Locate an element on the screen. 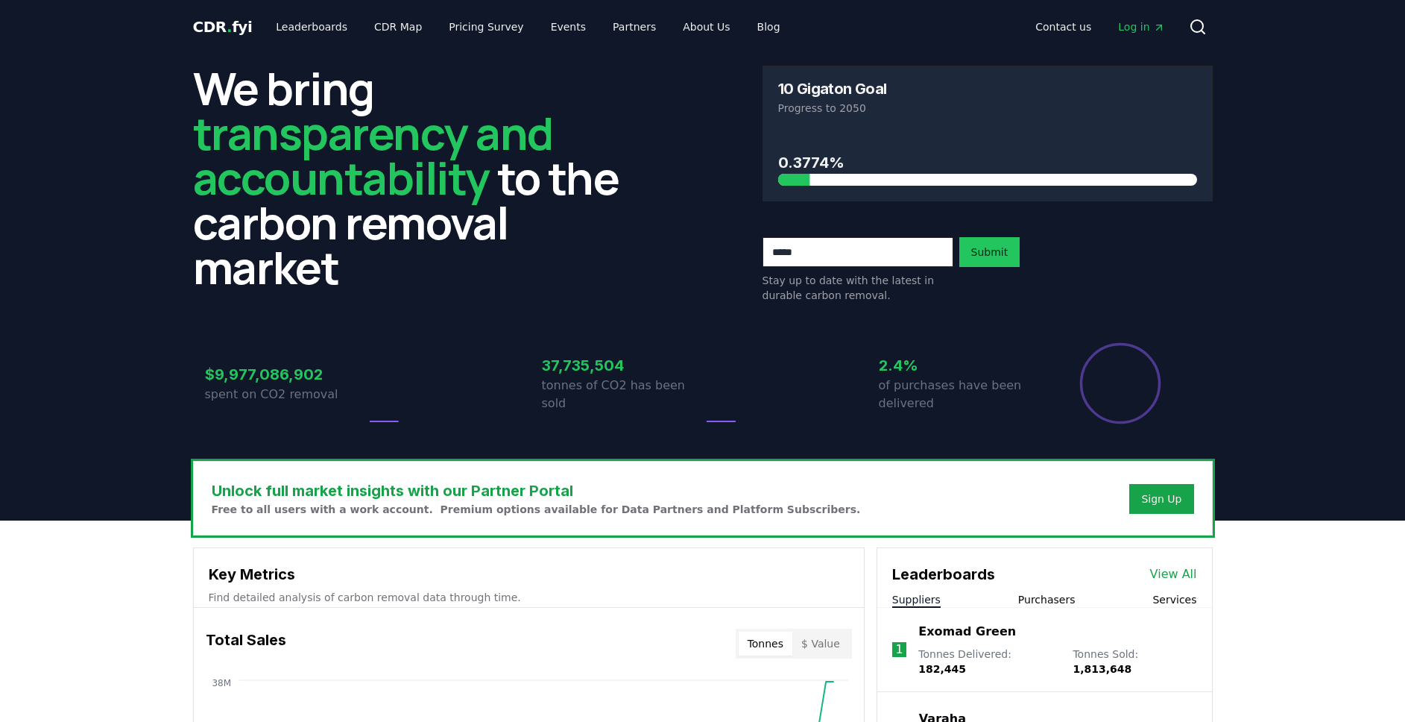 The width and height of the screenshot is (1405, 722). span: 182,445 is located at coordinates (942, 669).